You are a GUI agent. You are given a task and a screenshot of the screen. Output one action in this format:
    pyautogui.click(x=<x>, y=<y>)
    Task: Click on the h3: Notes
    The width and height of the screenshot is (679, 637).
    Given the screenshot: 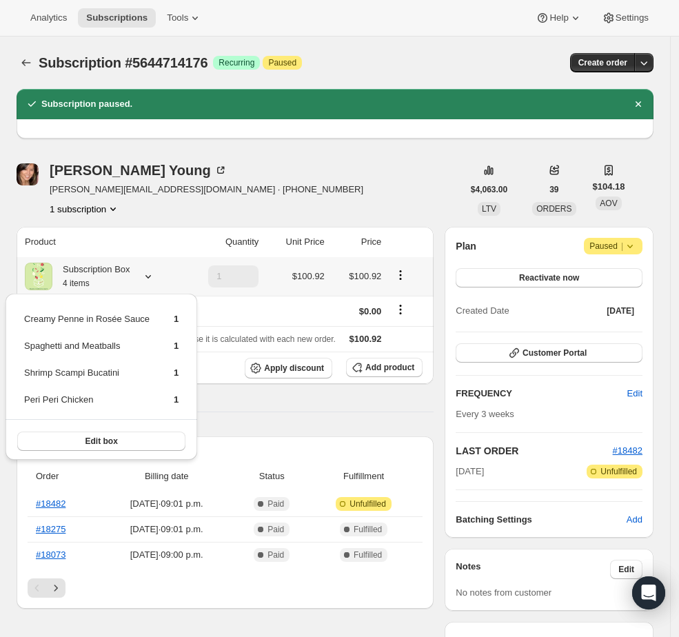 What is the action you would take?
    pyautogui.click(x=533, y=570)
    